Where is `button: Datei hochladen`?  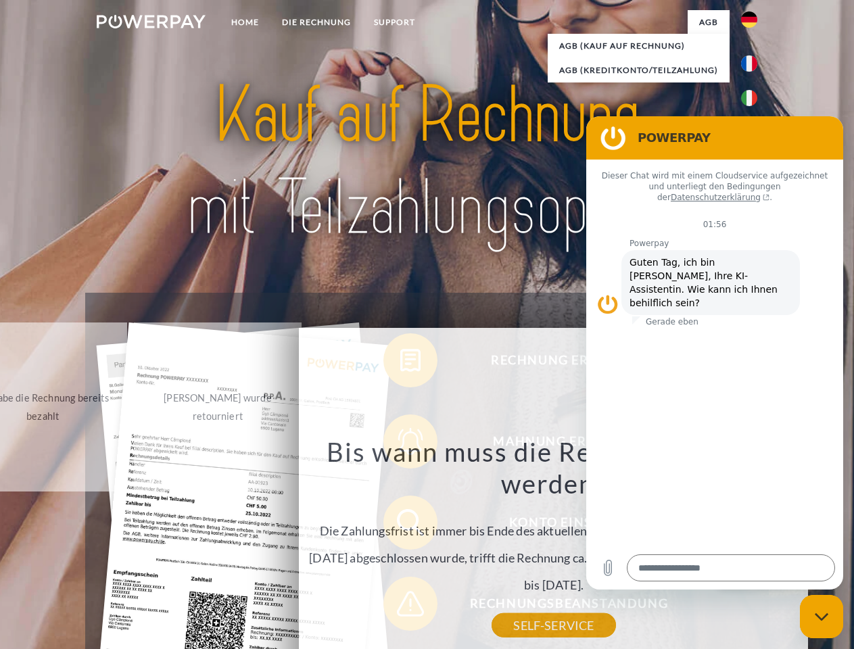
button: Datei hochladen is located at coordinates (22, 452).